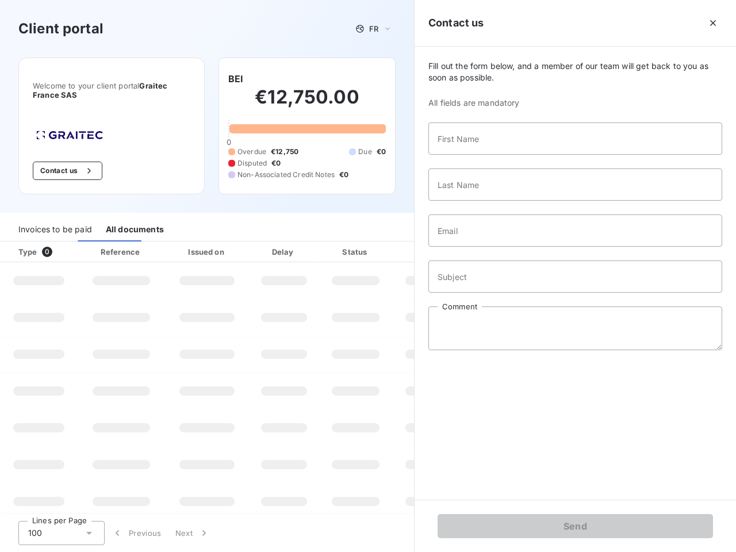 The width and height of the screenshot is (736, 552). I want to click on h5: Contact us, so click(456, 23).